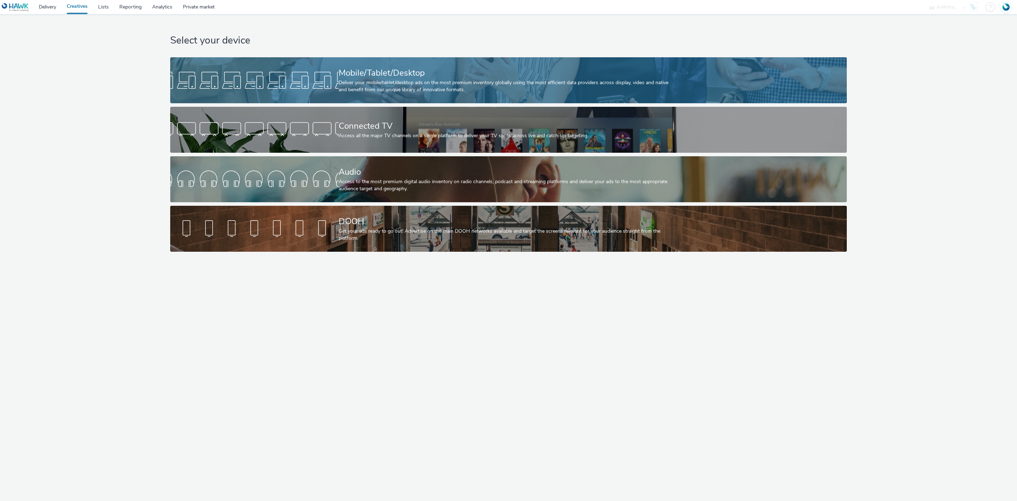 This screenshot has width=1017, height=501. I want to click on div: Get your ads ready to go out! Advertise on the main DOOH networks available and target the screen..., so click(507, 235).